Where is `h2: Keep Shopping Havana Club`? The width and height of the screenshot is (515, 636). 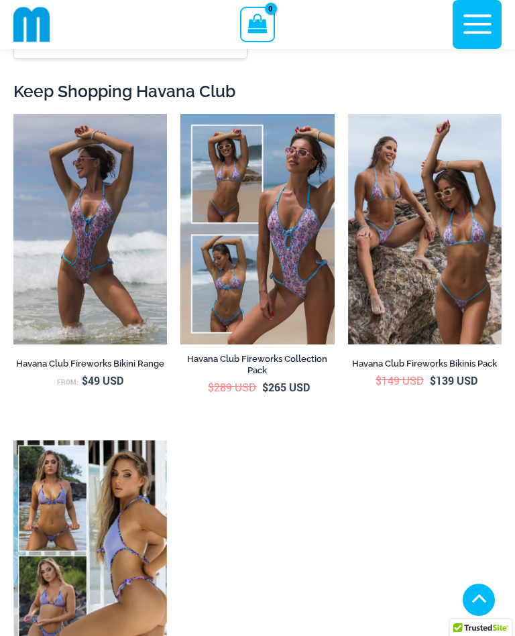 h2: Keep Shopping Havana Club is located at coordinates (257, 92).